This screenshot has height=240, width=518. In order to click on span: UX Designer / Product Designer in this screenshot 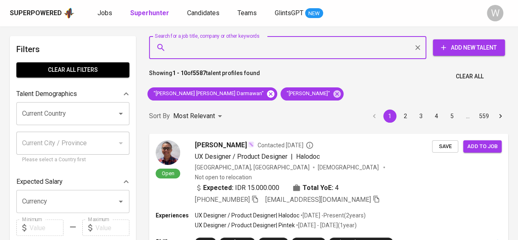, I will do `click(241, 156)`.